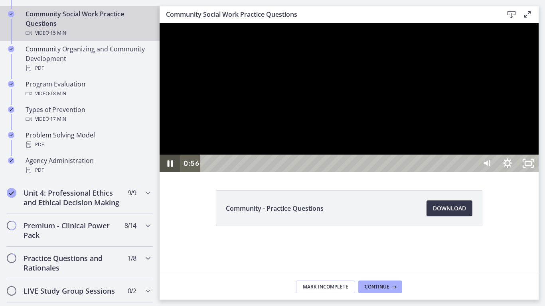 Image resolution: width=545 pixels, height=306 pixels. I want to click on span: Continue, so click(377, 287).